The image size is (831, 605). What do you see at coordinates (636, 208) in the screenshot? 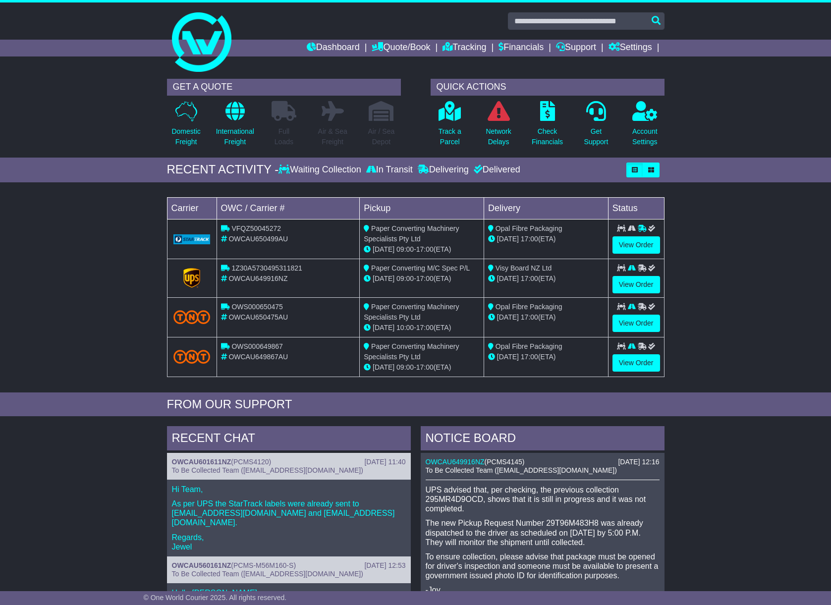
I see `td: Status` at bounding box center [636, 208].